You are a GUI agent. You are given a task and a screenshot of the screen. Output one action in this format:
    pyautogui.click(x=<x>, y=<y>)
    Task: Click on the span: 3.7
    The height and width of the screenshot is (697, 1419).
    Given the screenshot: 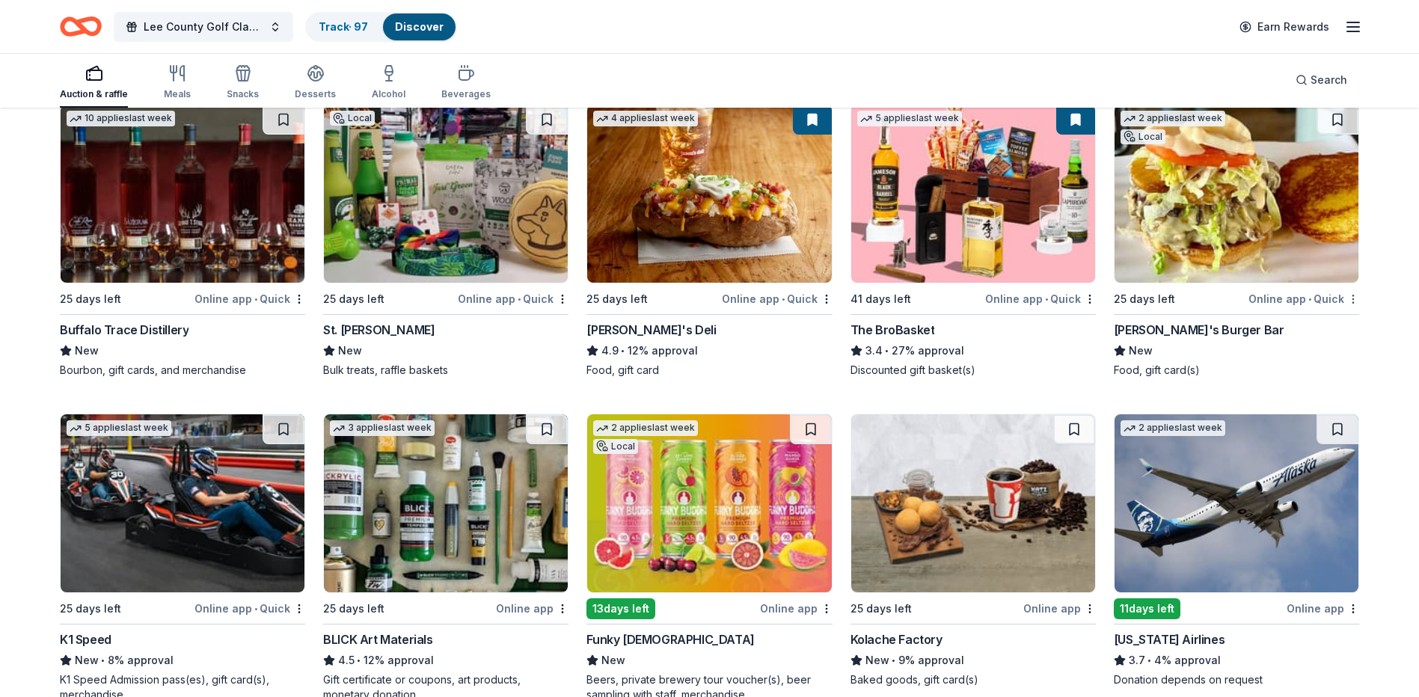 What is the action you would take?
    pyautogui.click(x=1137, y=660)
    